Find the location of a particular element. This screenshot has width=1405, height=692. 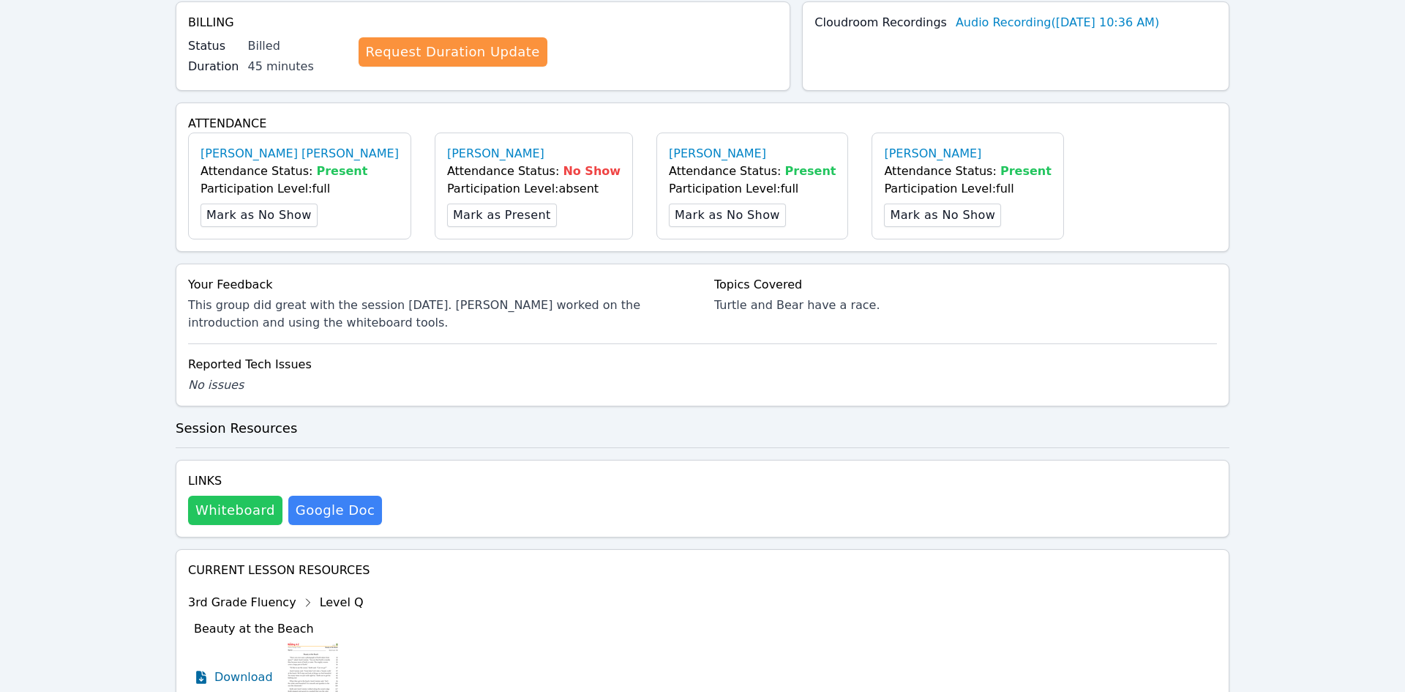

button: Whiteboard is located at coordinates (235, 510).